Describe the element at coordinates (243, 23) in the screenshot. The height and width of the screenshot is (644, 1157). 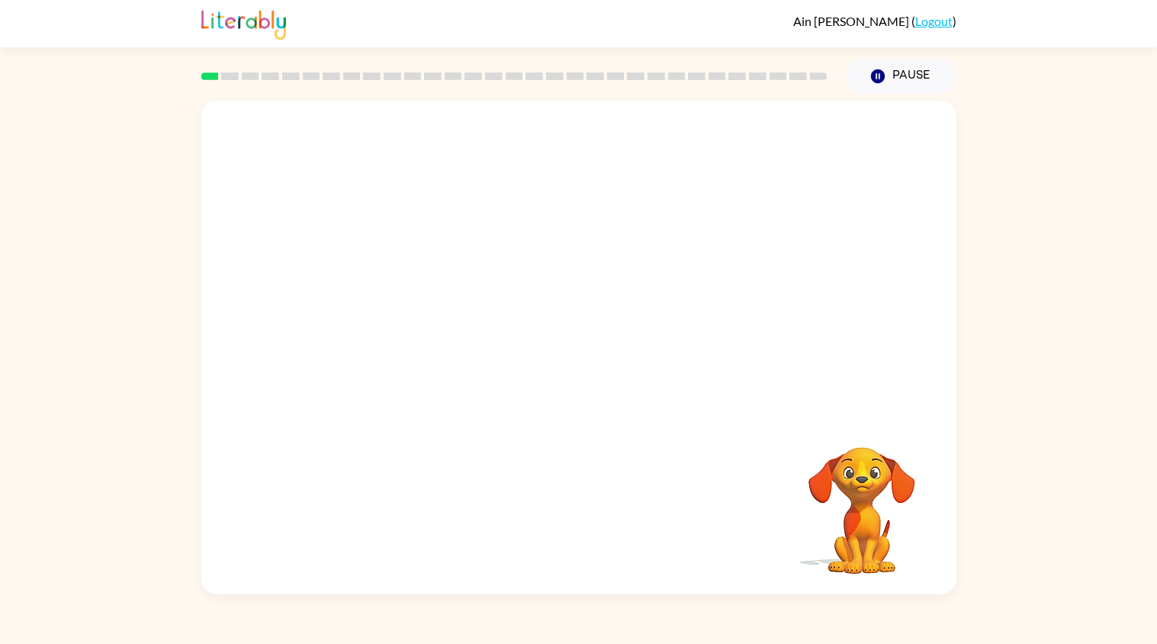
I see `img: Literably` at that location.